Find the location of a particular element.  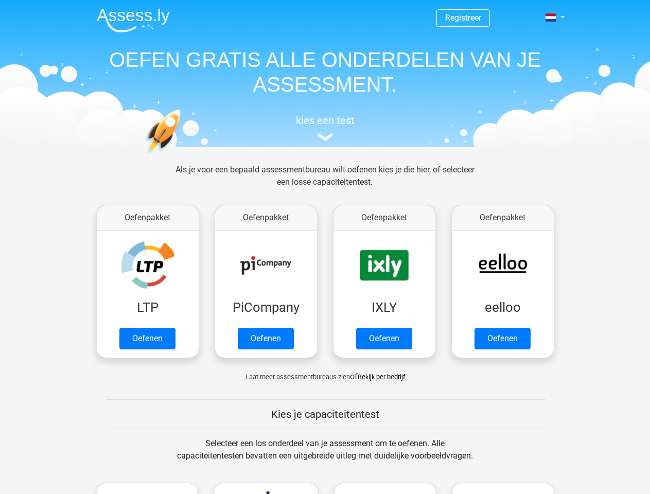

a: Registreer is located at coordinates (463, 18).